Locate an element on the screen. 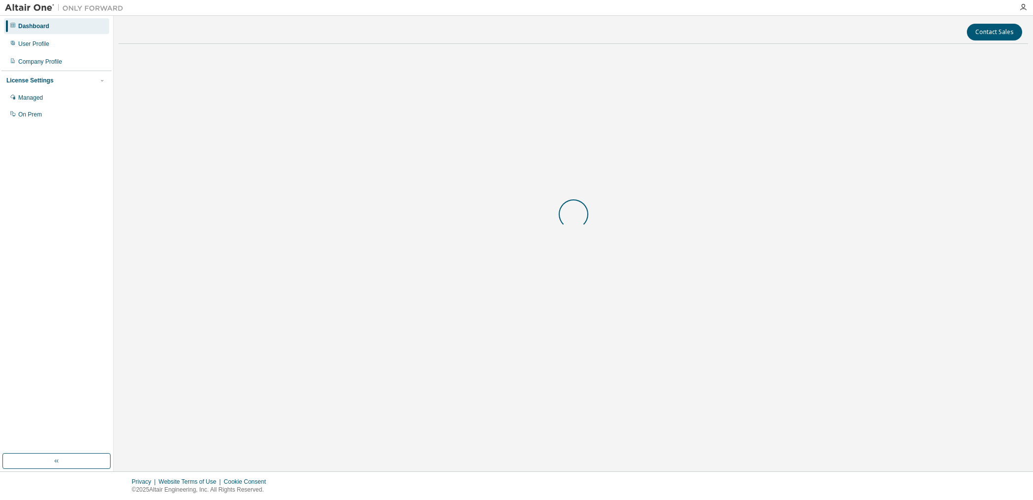 The width and height of the screenshot is (1033, 500). p: © 2025 Altair Engineering, Inc. All Rights Reserved. is located at coordinates (202, 490).